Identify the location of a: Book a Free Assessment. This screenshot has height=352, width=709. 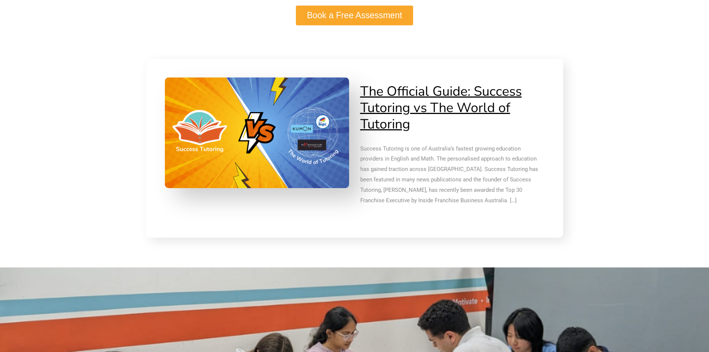
(355, 15).